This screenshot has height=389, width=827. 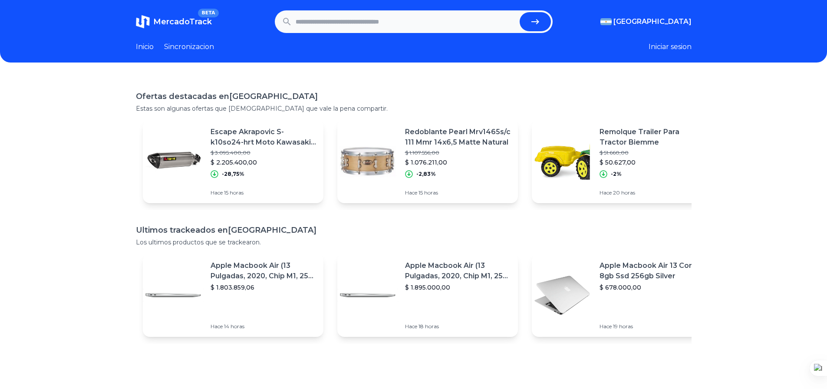 What do you see at coordinates (458, 326) in the screenshot?
I see `p: Hace 18 horas` at bounding box center [458, 326].